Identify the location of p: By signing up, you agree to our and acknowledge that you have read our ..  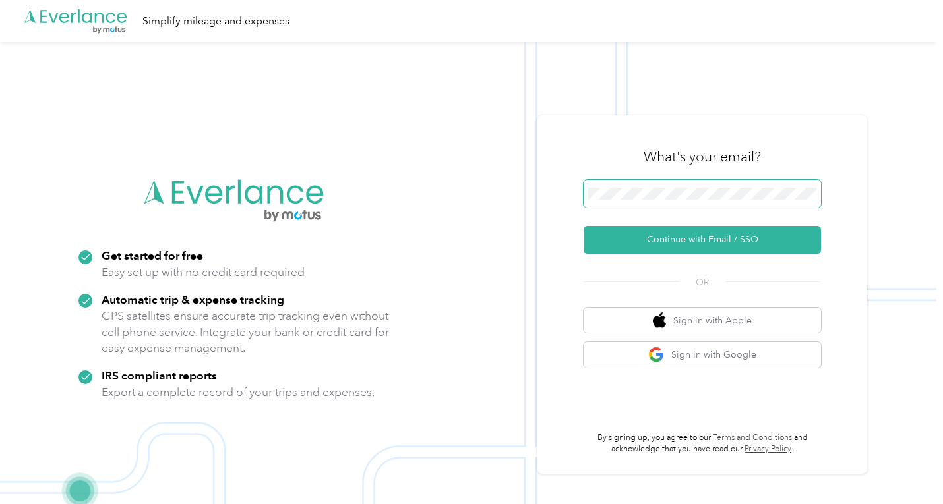
(702, 444).